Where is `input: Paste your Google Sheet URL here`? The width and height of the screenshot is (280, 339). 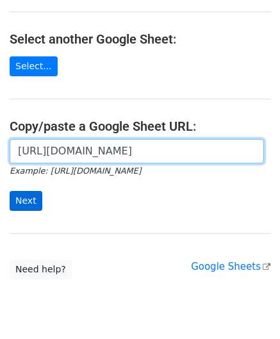 input: Paste your Google Sheet URL here is located at coordinates (137, 151).